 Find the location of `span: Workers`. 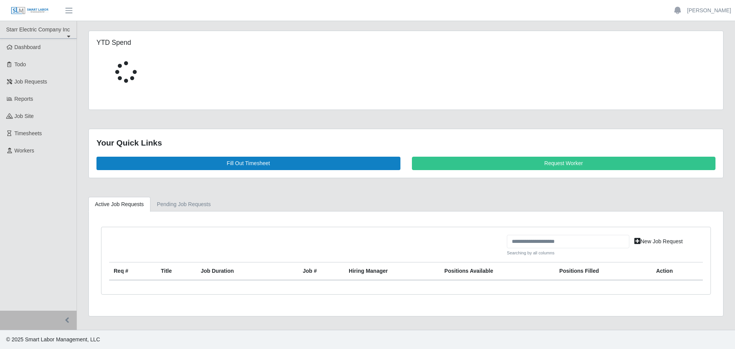

span: Workers is located at coordinates (25, 150).